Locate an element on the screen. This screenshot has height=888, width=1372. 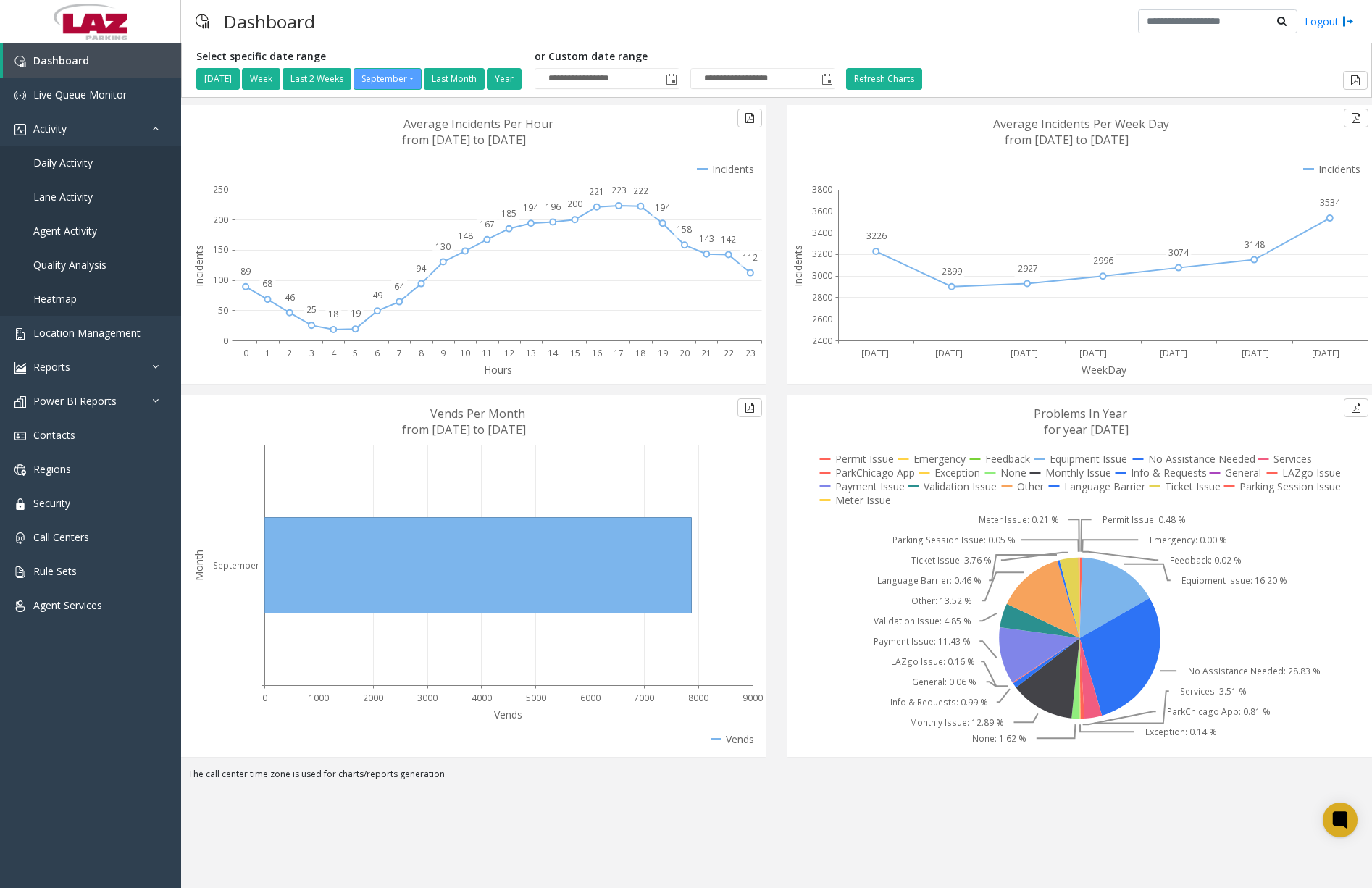
span: Heatmap is located at coordinates (55, 298).